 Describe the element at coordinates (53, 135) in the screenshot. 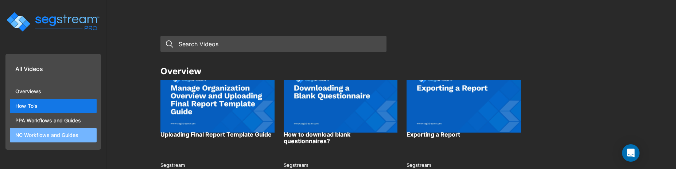

I see `li: NC Workflows and Guides` at that location.